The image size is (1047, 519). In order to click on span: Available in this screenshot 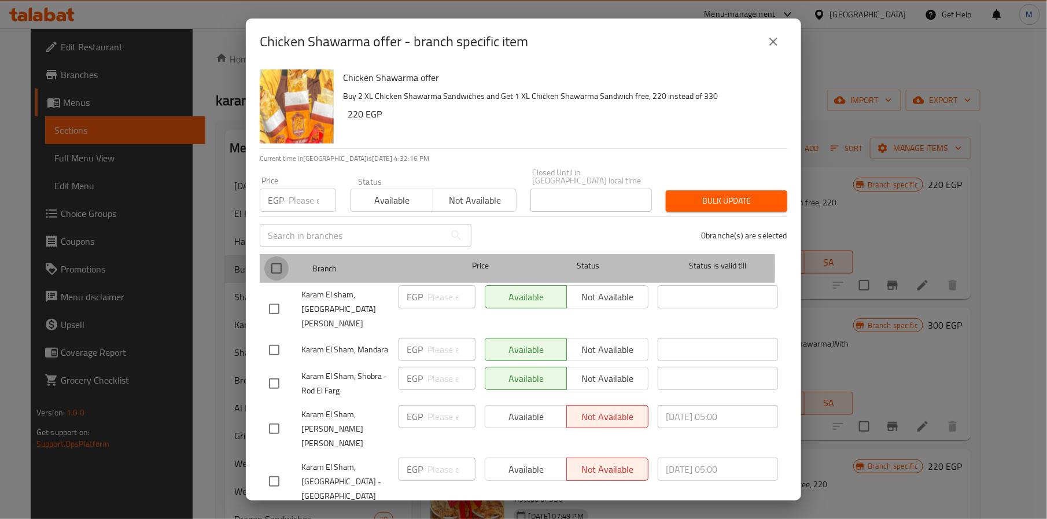, I will do `click(392, 200)`.